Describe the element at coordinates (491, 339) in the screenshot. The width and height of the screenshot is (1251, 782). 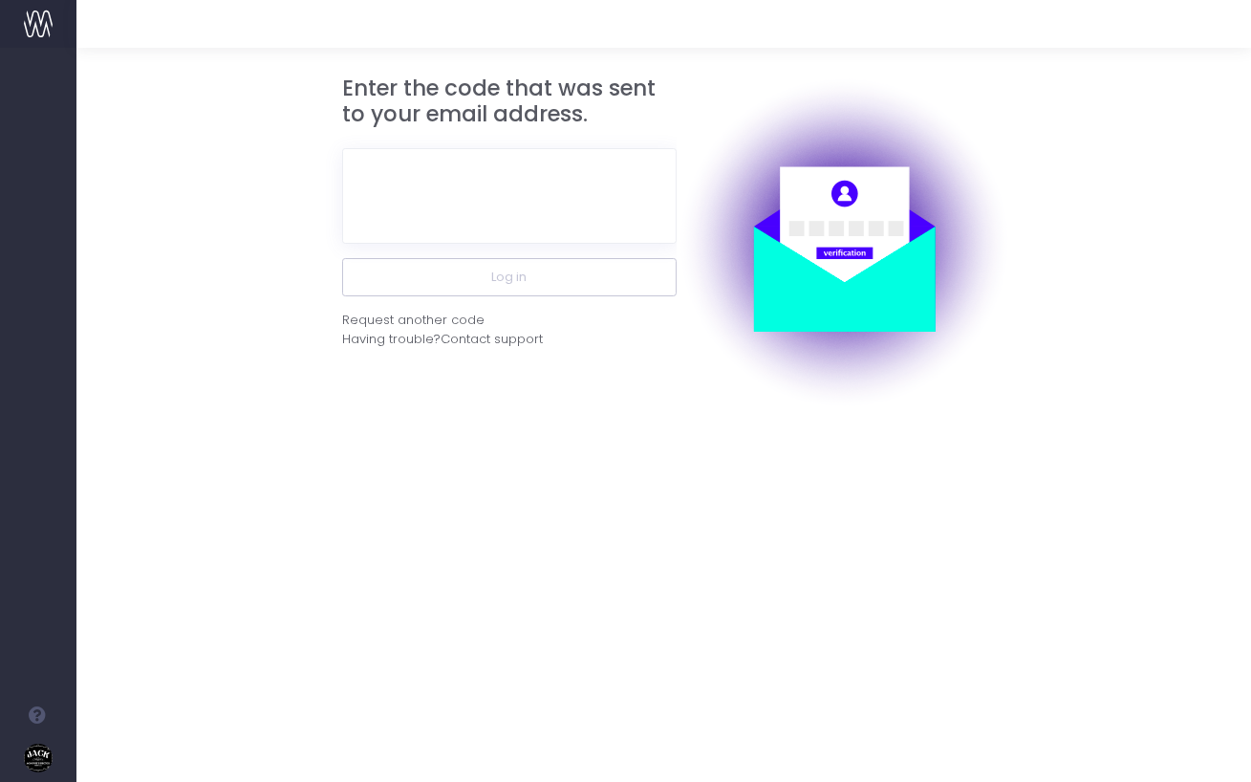
I see `span: Contact support` at that location.